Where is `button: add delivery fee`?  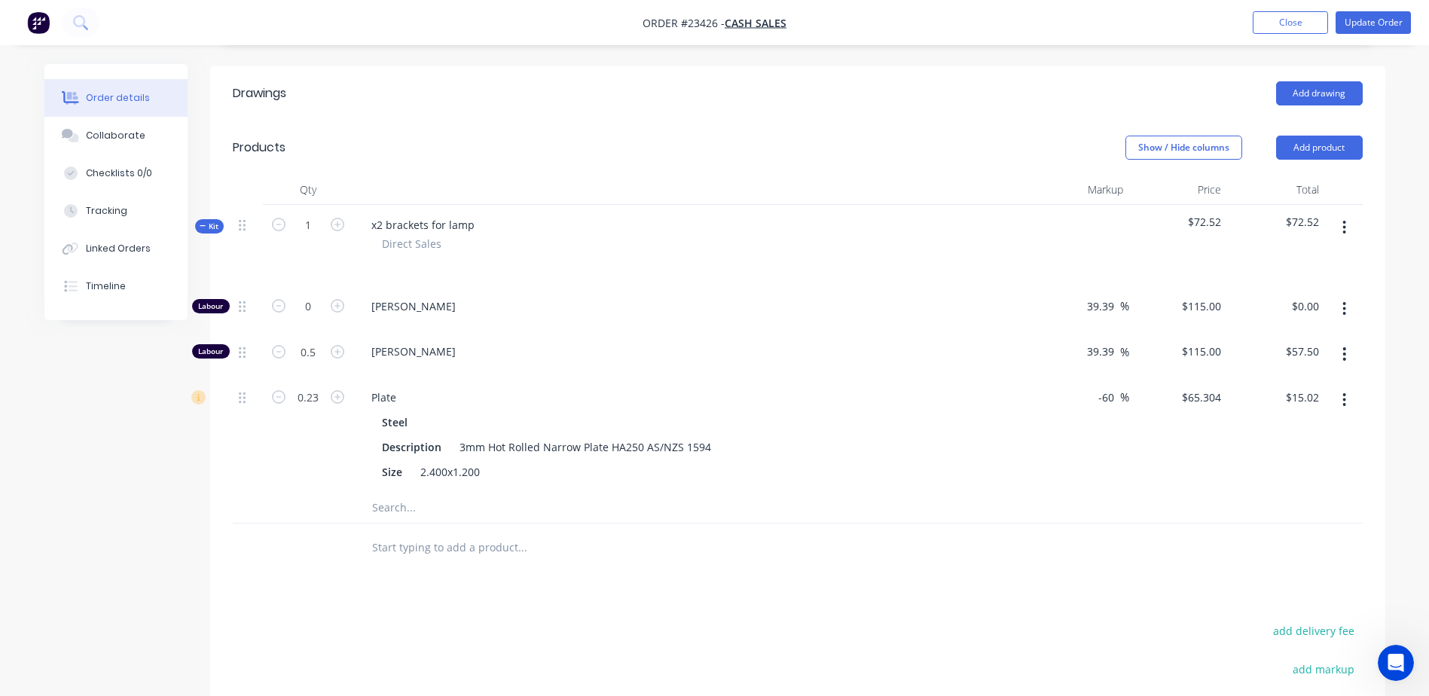 button: add delivery fee is located at coordinates (1314, 630).